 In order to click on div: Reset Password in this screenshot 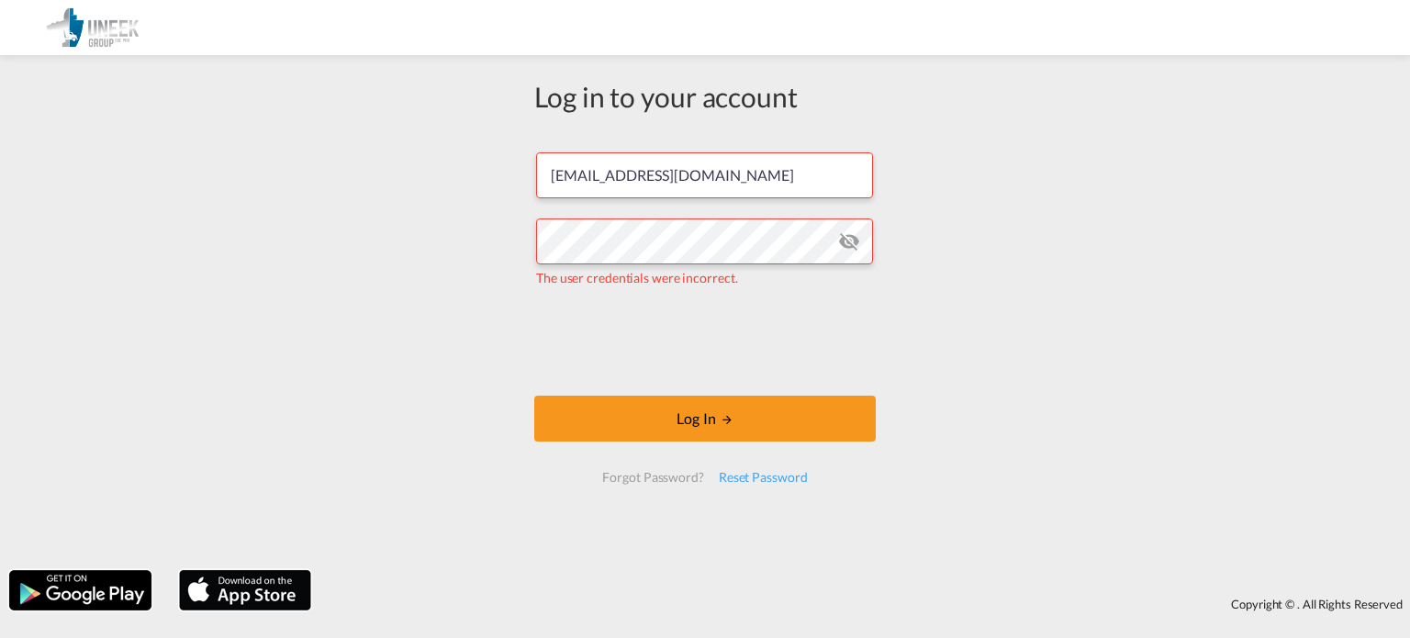, I will do `click(763, 477)`.